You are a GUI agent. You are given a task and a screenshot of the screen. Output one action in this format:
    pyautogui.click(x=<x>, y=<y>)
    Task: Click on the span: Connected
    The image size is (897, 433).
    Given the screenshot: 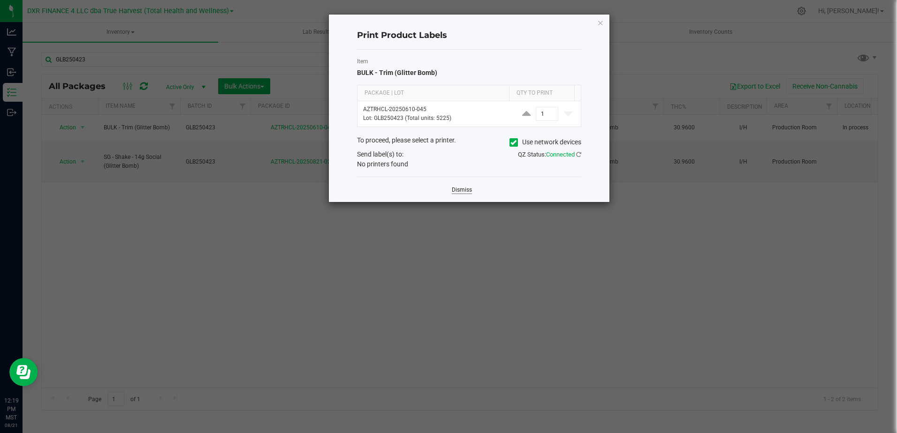 What is the action you would take?
    pyautogui.click(x=560, y=154)
    